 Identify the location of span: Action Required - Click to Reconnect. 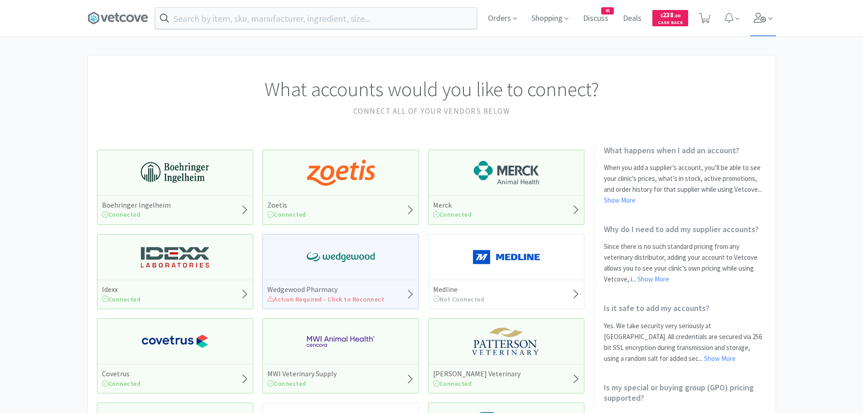
(326, 299).